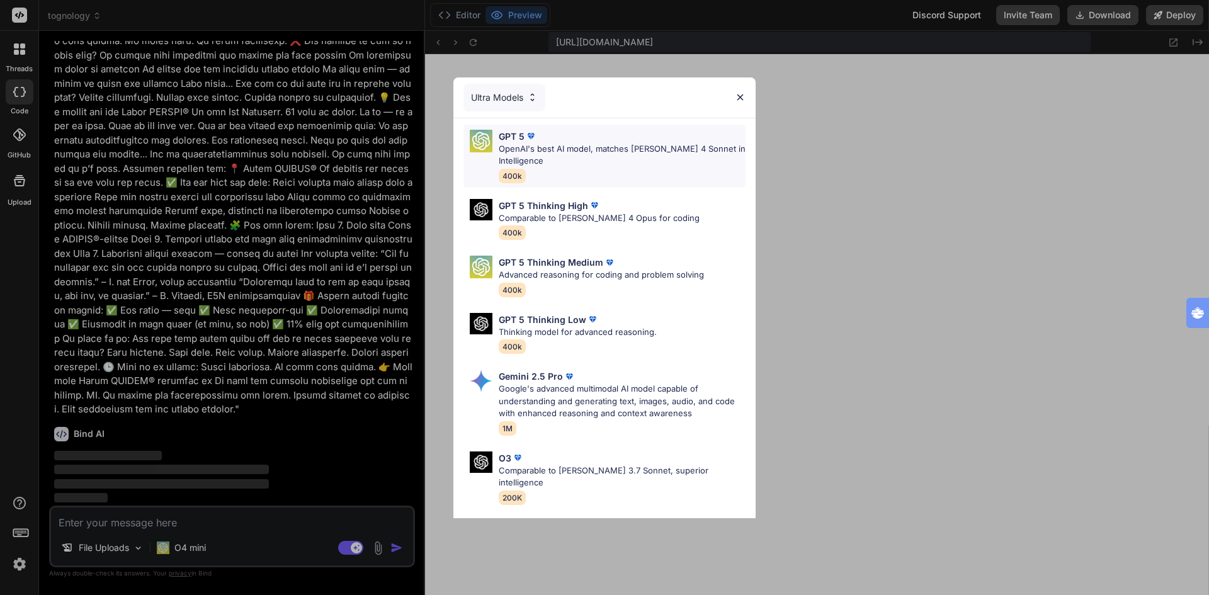  Describe the element at coordinates (505, 458) in the screenshot. I see `p: O3` at that location.